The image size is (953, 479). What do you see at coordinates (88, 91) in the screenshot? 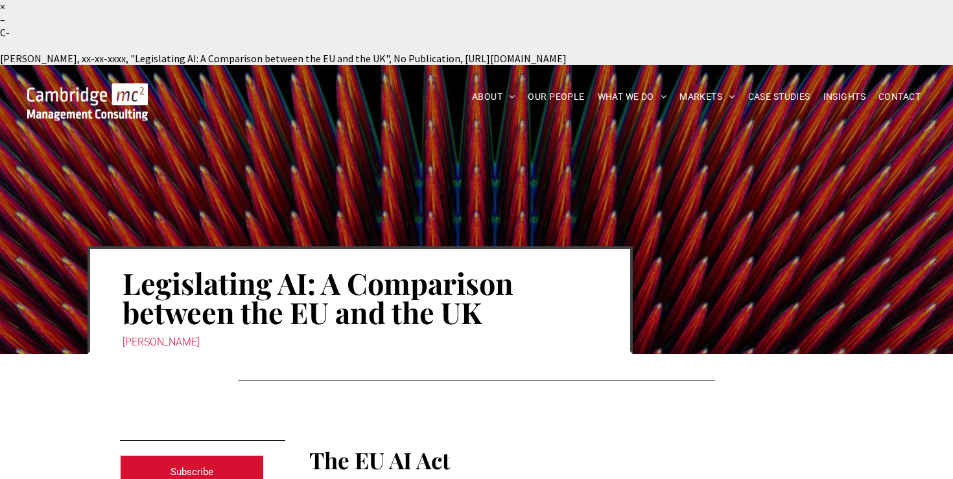
I see `a: Your Business Transformed | Cambridge Management Consulting` at bounding box center [88, 91].